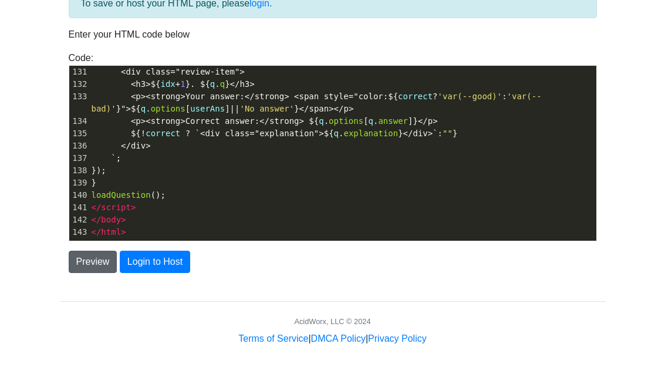 This screenshot has width=665, height=374. What do you see at coordinates (79, 133) in the screenshot?
I see `div: 135` at bounding box center [79, 133].